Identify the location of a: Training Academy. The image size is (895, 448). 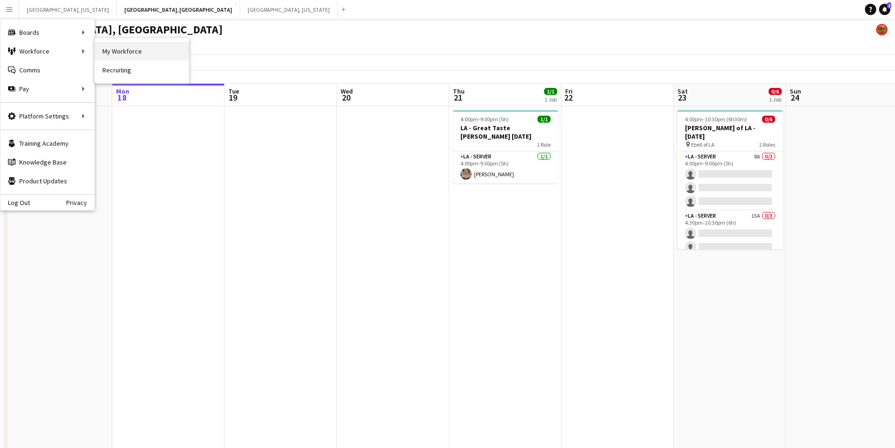
(47, 143).